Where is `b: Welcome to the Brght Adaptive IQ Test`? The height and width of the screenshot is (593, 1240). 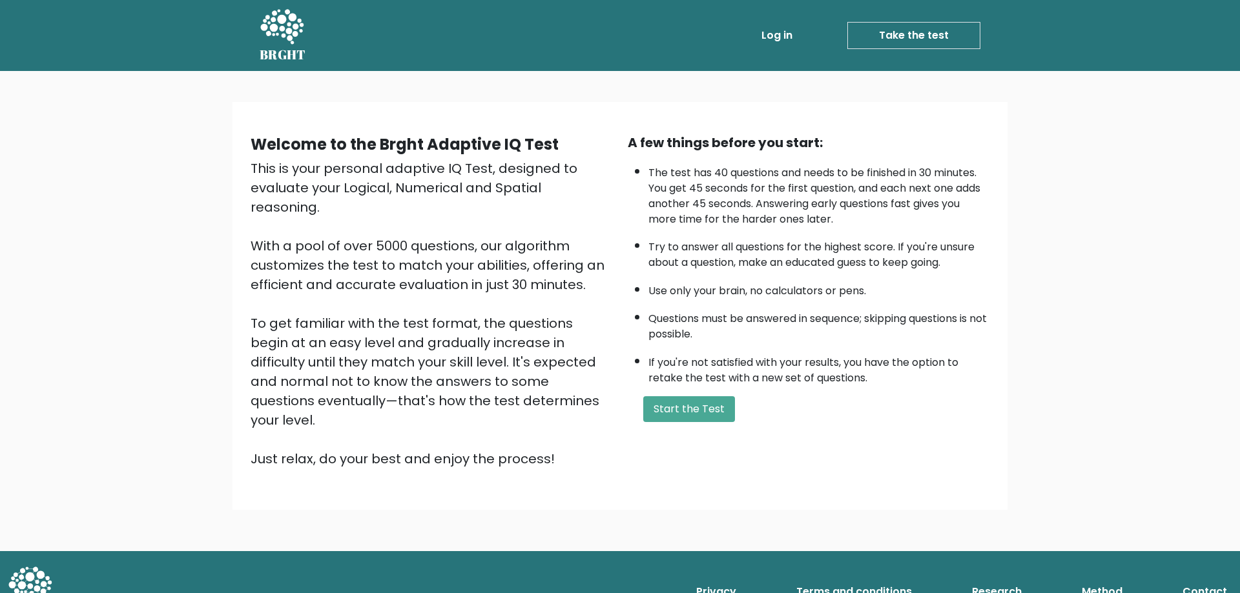 b: Welcome to the Brght Adaptive IQ Test is located at coordinates (404, 144).